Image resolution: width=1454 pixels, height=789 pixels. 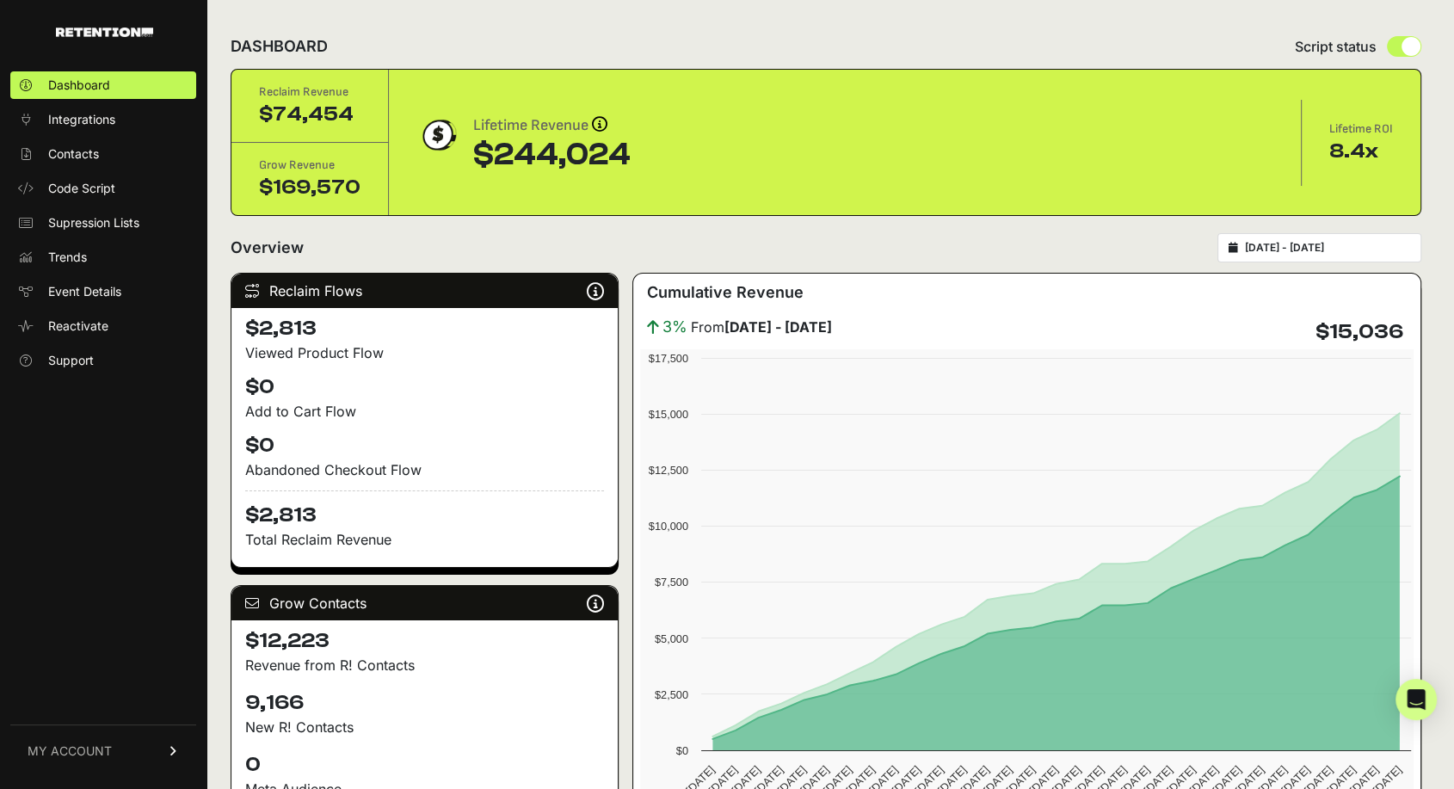 What do you see at coordinates (667, 526) in the screenshot?
I see `text: $10,000` at bounding box center [667, 526].